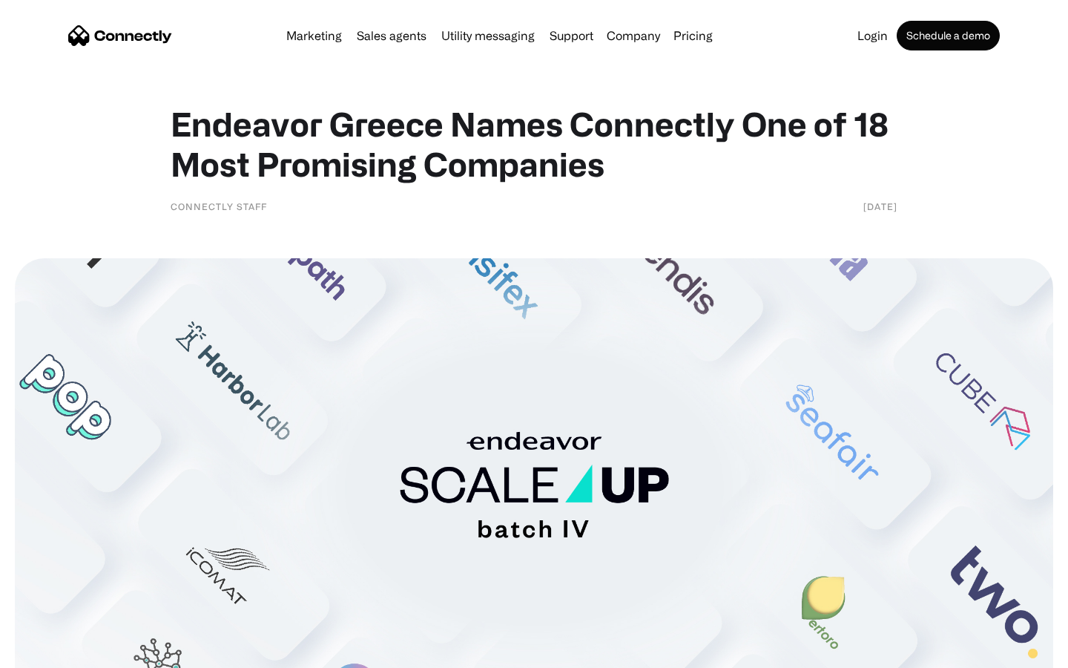  Describe the element at coordinates (392, 36) in the screenshot. I see `a: Sales agents` at that location.